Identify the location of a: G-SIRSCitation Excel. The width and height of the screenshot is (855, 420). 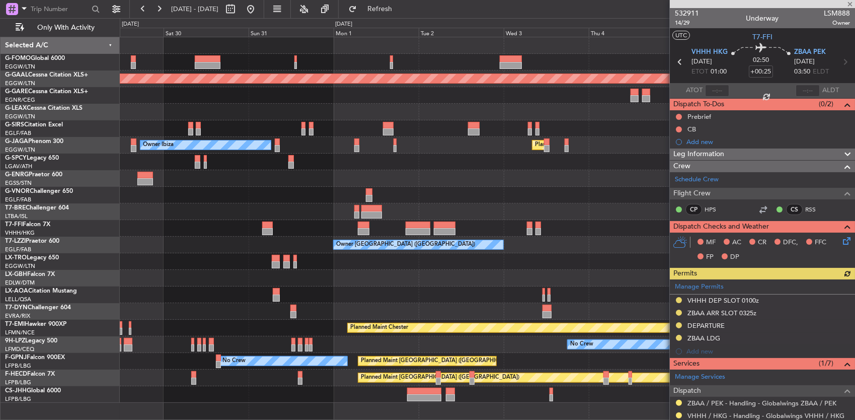
(34, 125).